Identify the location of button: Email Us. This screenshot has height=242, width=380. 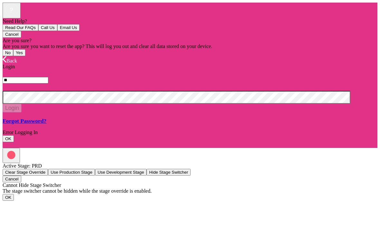
(68, 27).